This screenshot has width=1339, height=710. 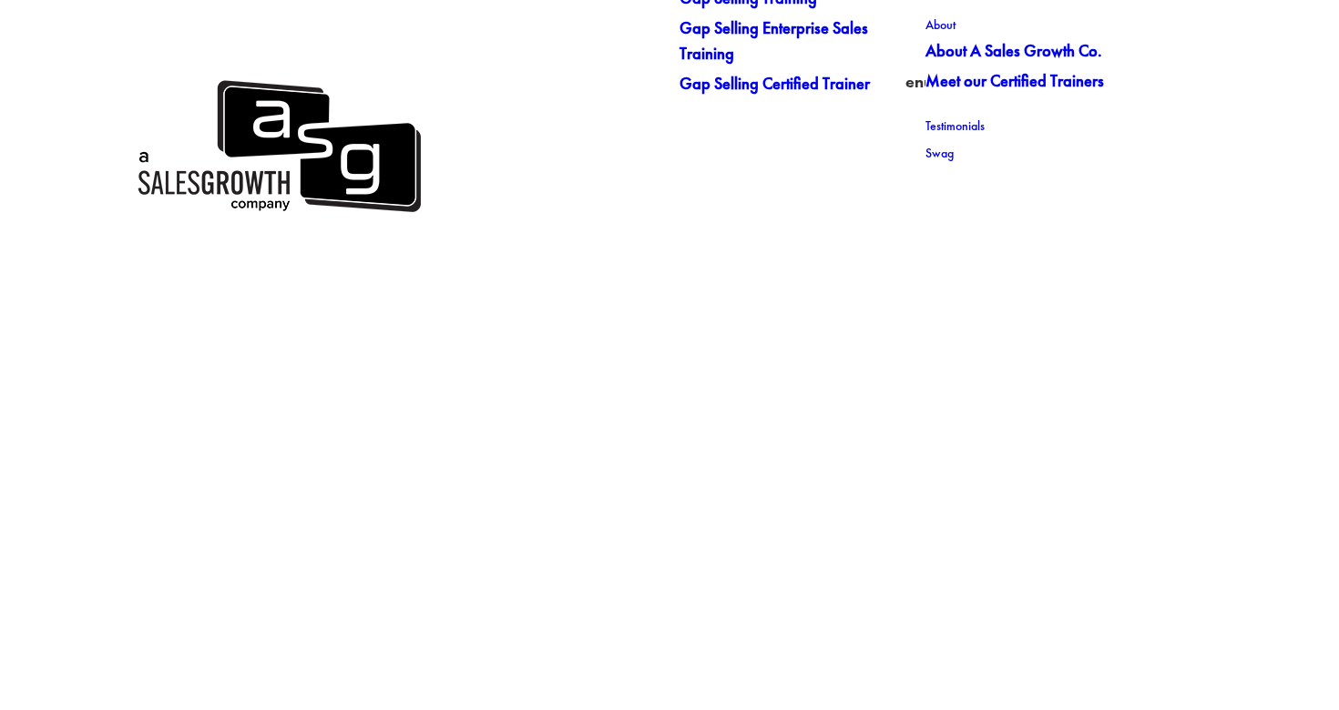 I want to click on a: About A Sales Growth Co., so click(x=1038, y=53).